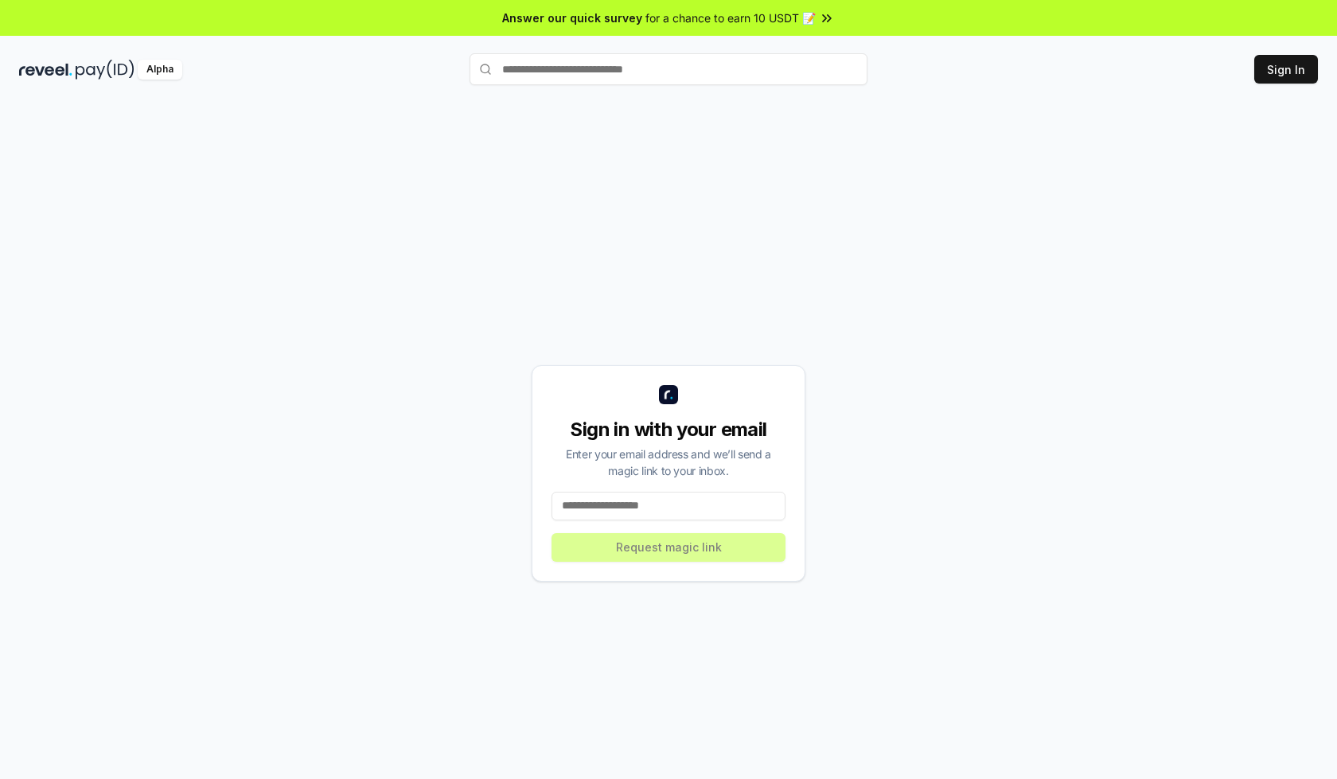 This screenshot has height=779, width=1337. I want to click on img: reveel_dark, so click(45, 69).